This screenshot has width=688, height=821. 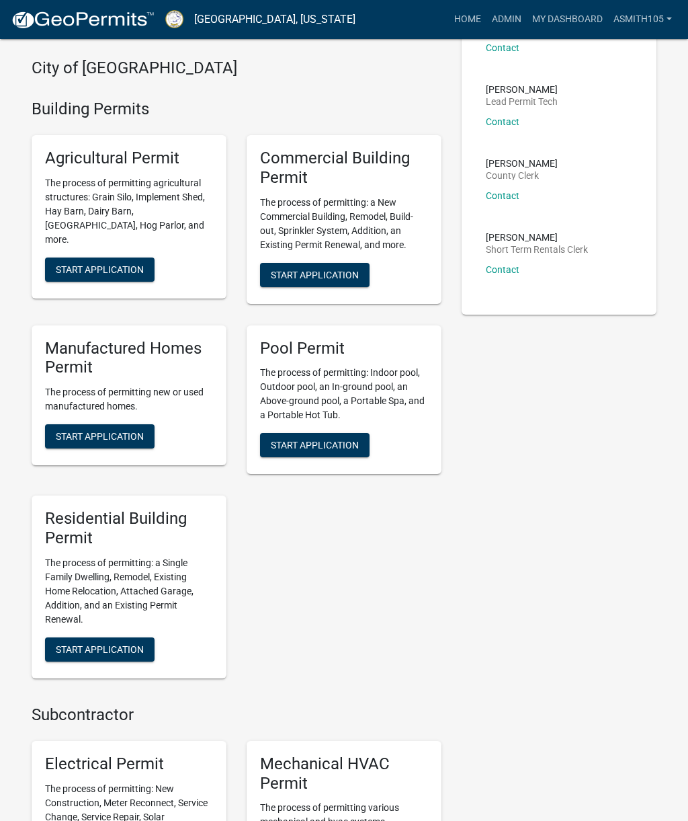 I want to click on h5: Pool Permit, so click(x=344, y=348).